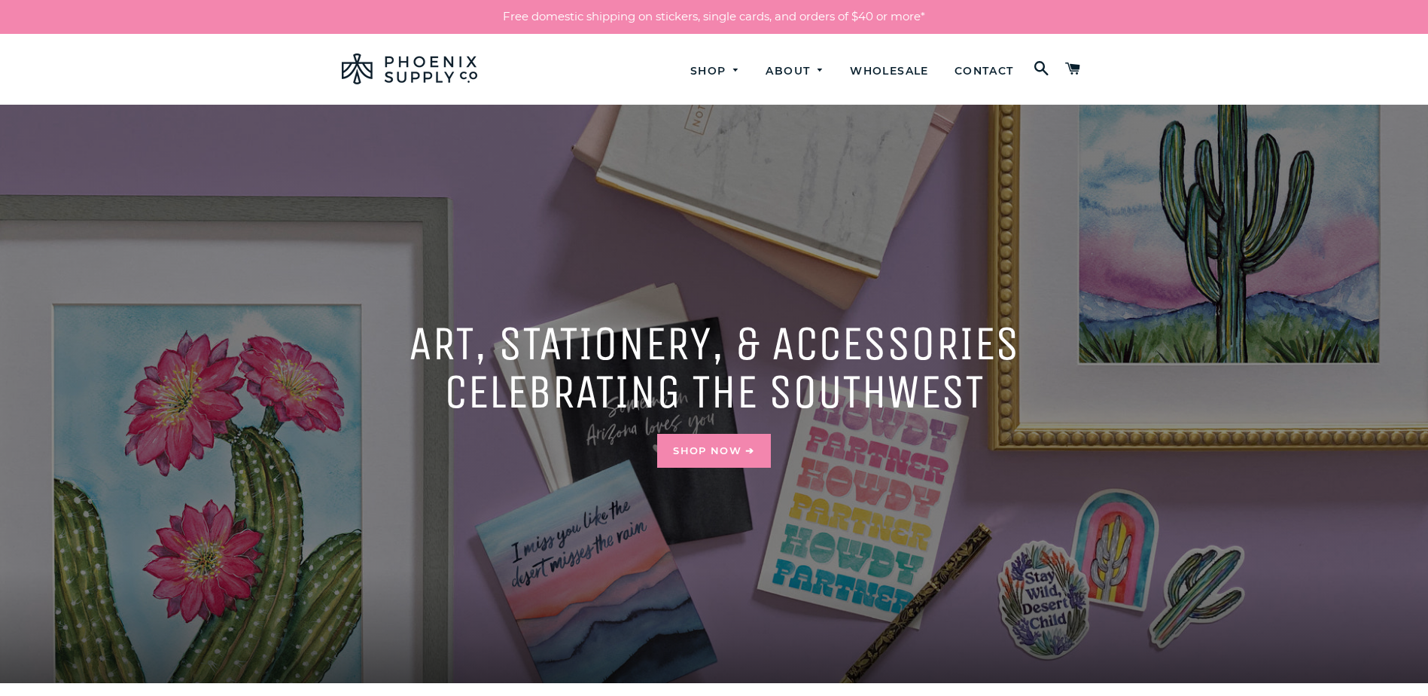  What do you see at coordinates (715, 71) in the screenshot?
I see `a: Shop` at bounding box center [715, 71].